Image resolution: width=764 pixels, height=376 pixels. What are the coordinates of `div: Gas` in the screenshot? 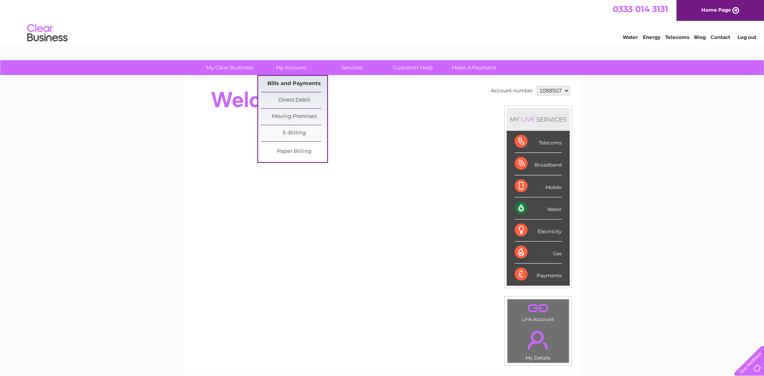 It's located at (538, 253).